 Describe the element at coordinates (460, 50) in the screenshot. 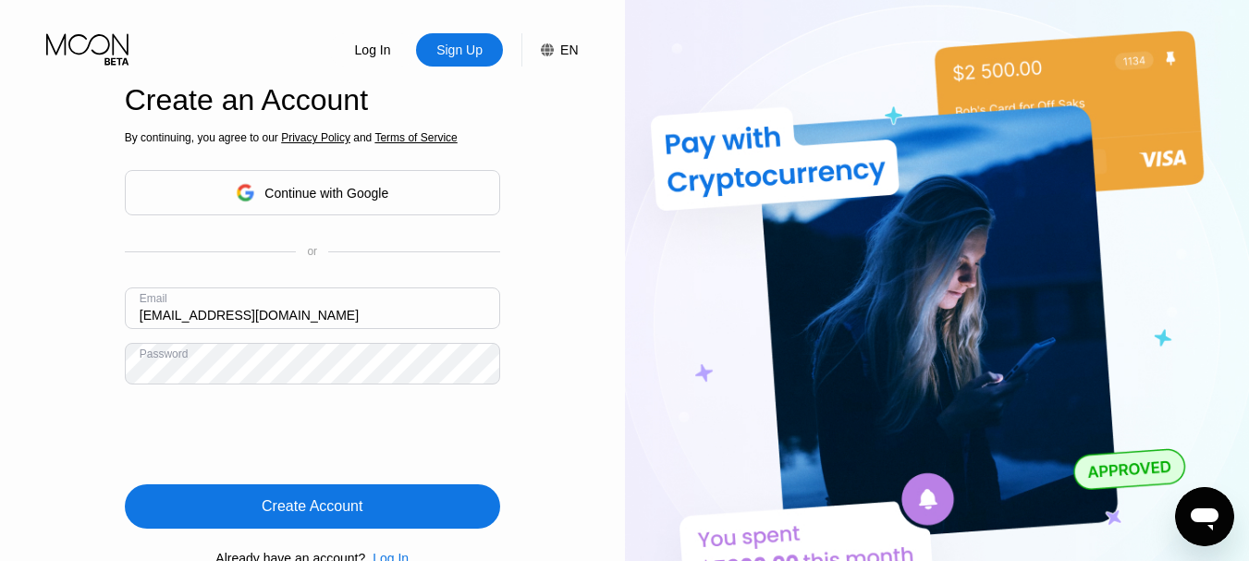

I see `div: Sign Up` at that location.